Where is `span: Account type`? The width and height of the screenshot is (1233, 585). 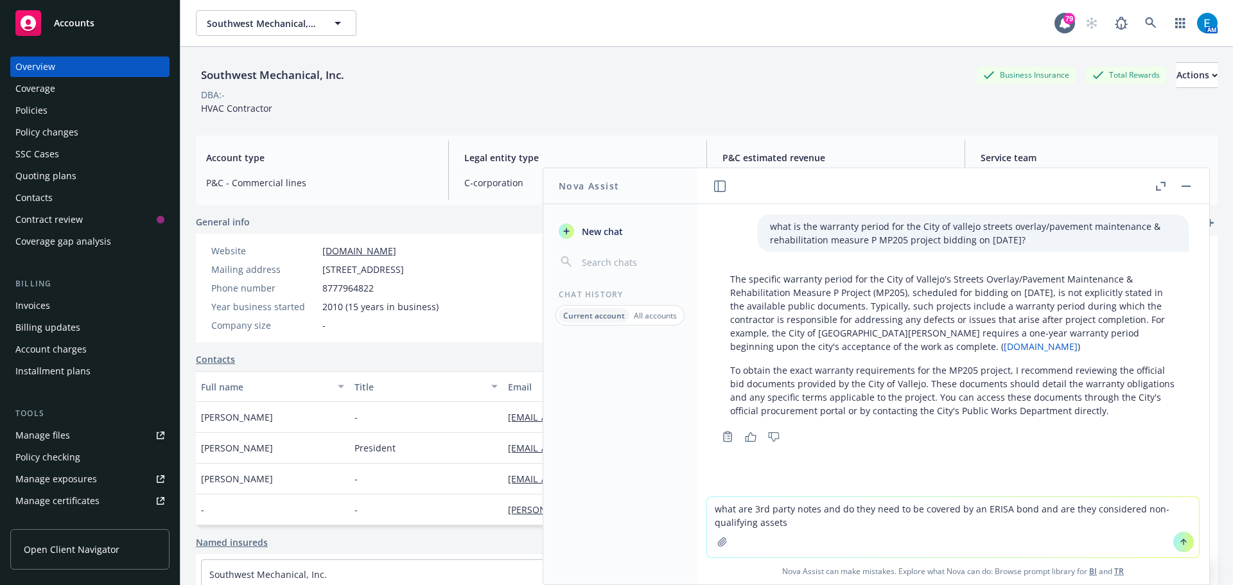
span: Account type is located at coordinates (319, 157).